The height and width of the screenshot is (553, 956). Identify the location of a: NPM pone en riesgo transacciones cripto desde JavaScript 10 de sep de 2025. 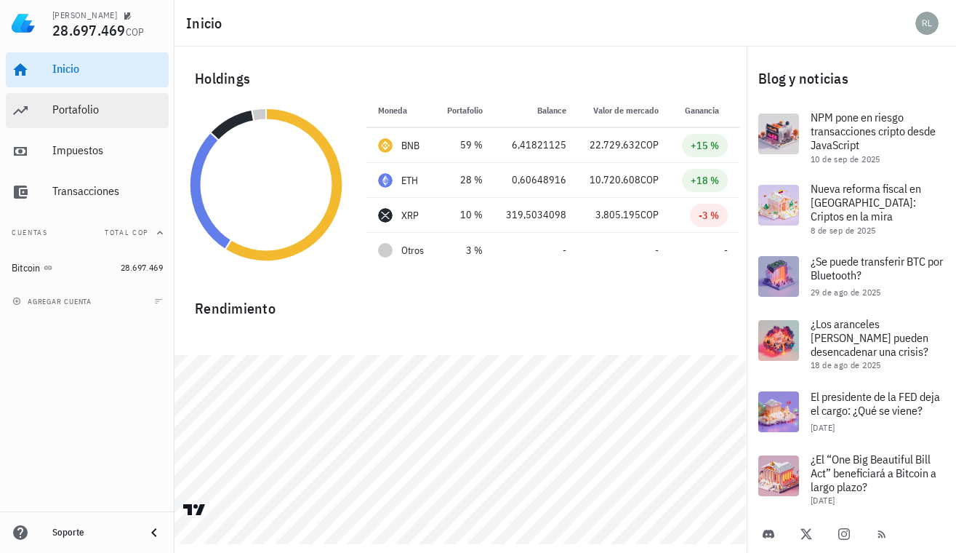
(852, 137).